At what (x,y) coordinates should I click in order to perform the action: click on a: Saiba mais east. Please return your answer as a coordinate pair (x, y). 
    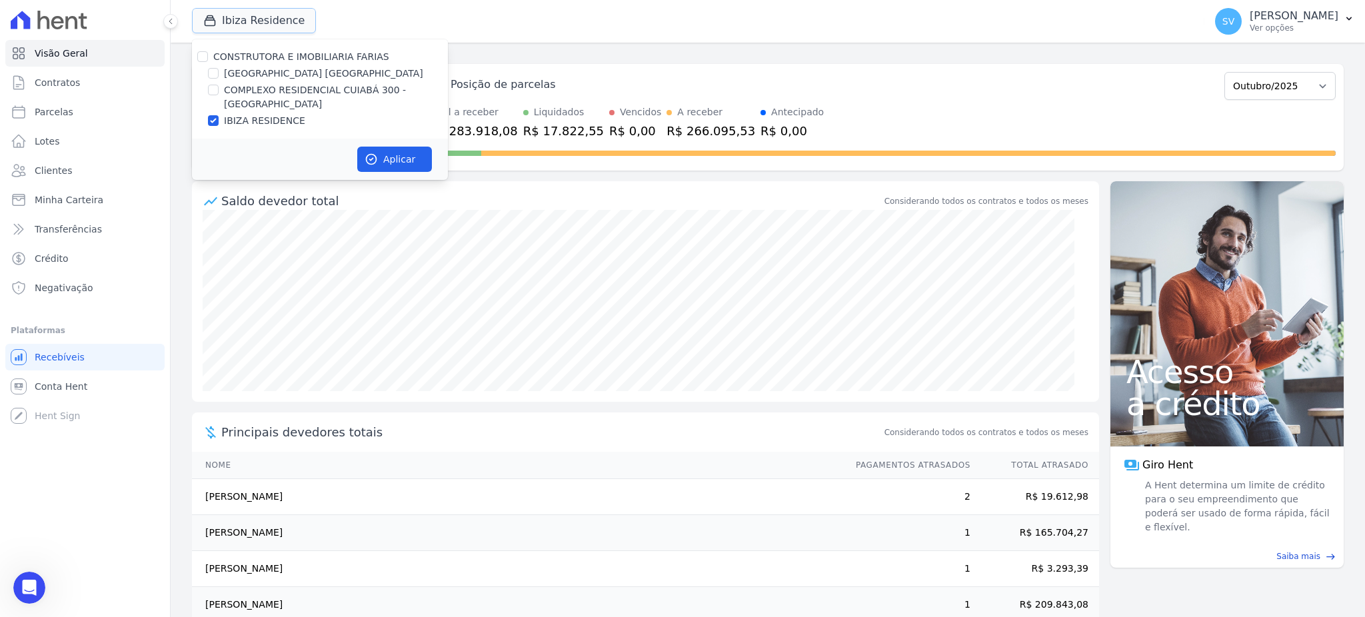
    Looking at the image, I should click on (1227, 557).